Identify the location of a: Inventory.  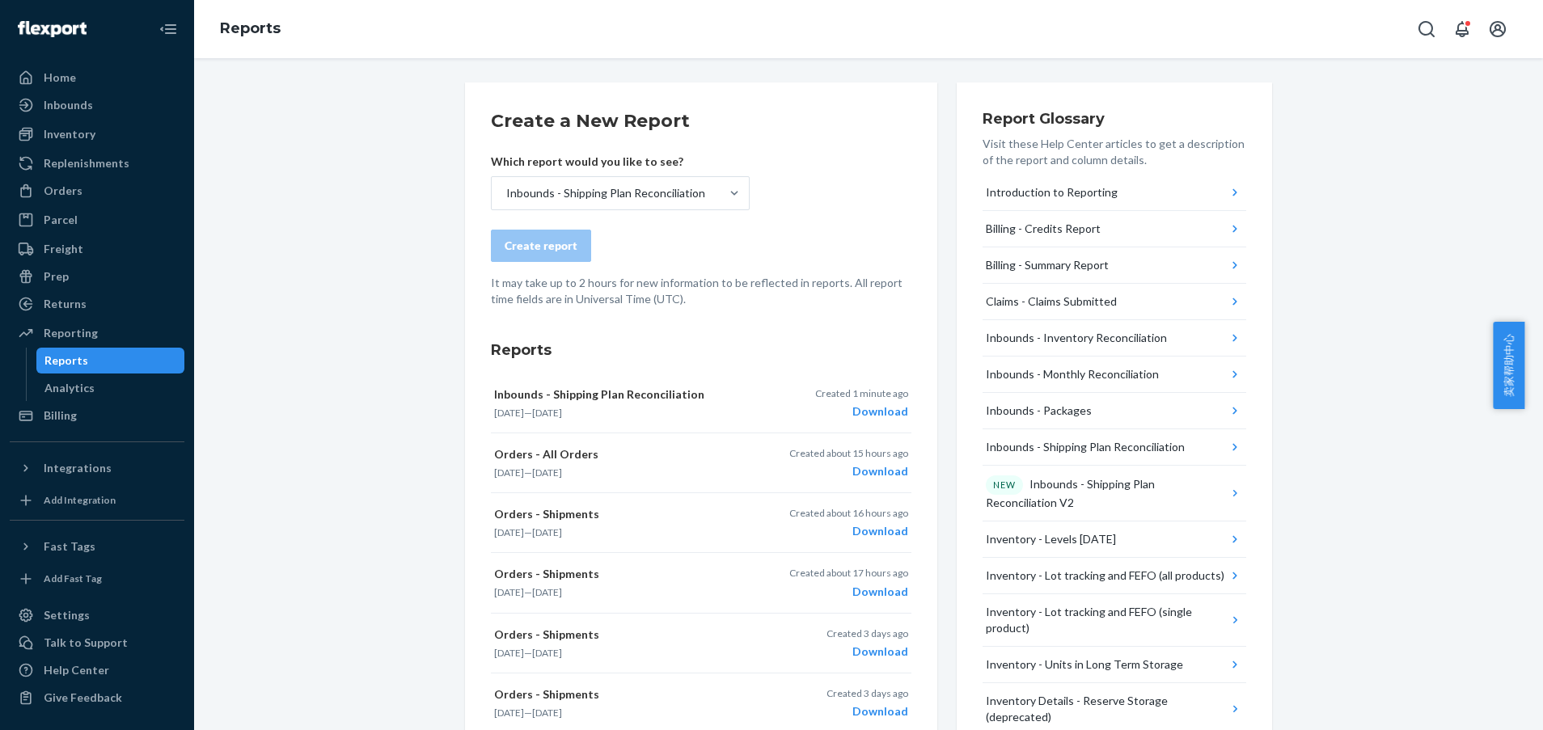
(97, 134).